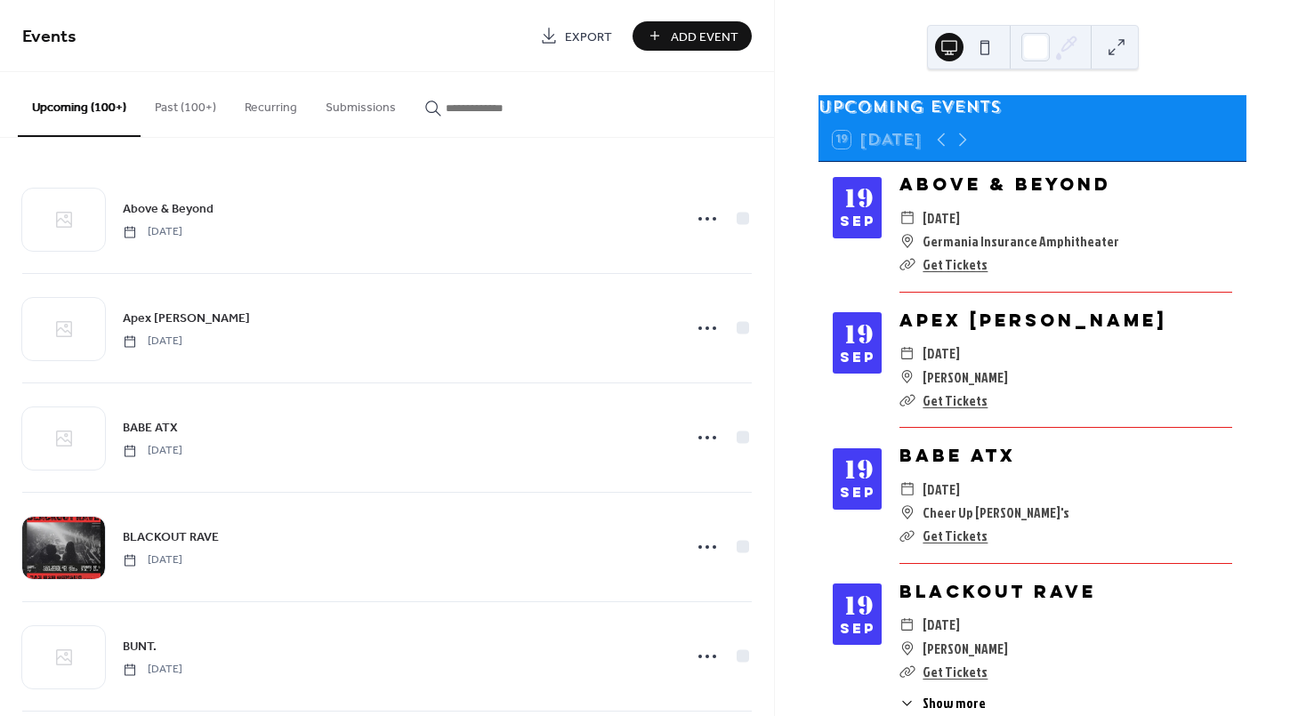 Image resolution: width=1290 pixels, height=716 pixels. I want to click on span: Above & Beyond, so click(168, 209).